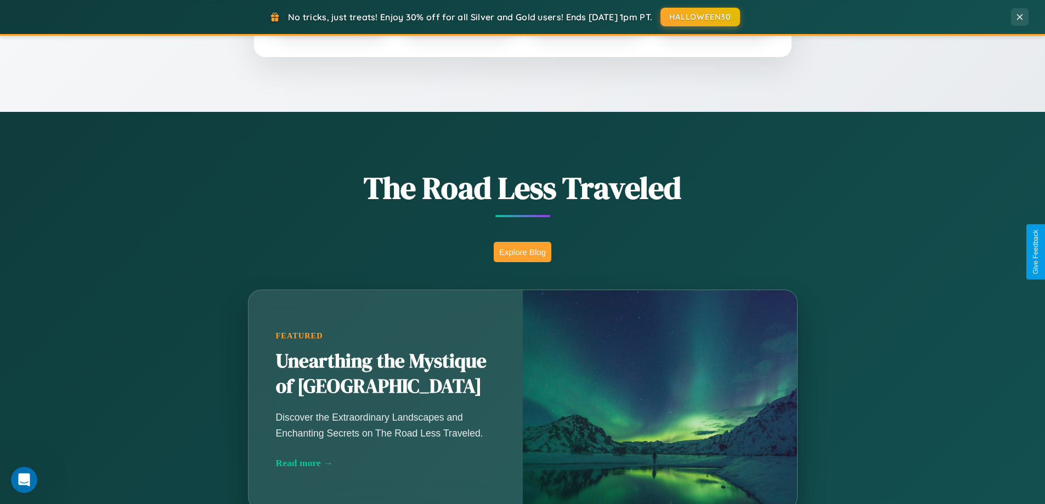  I want to click on button: HALLOWEEN30, so click(700, 17).